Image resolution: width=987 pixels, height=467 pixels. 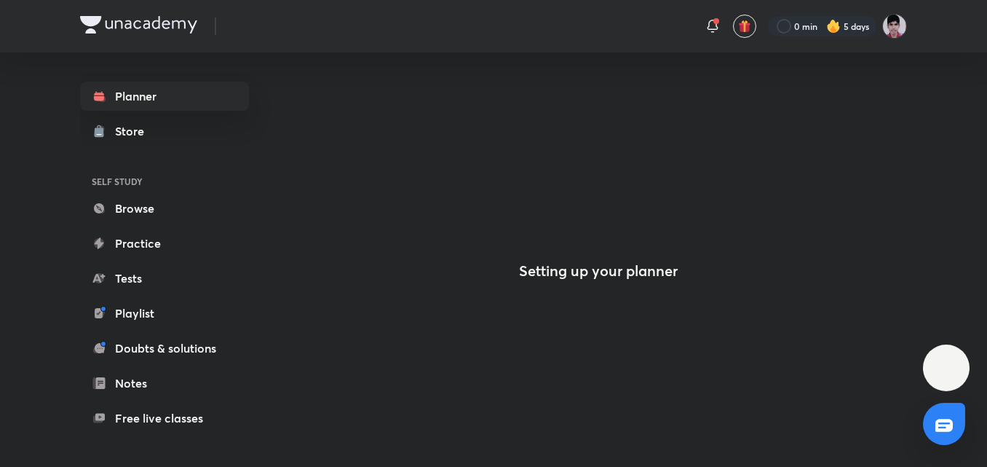 I want to click on img: avatar, so click(x=745, y=26).